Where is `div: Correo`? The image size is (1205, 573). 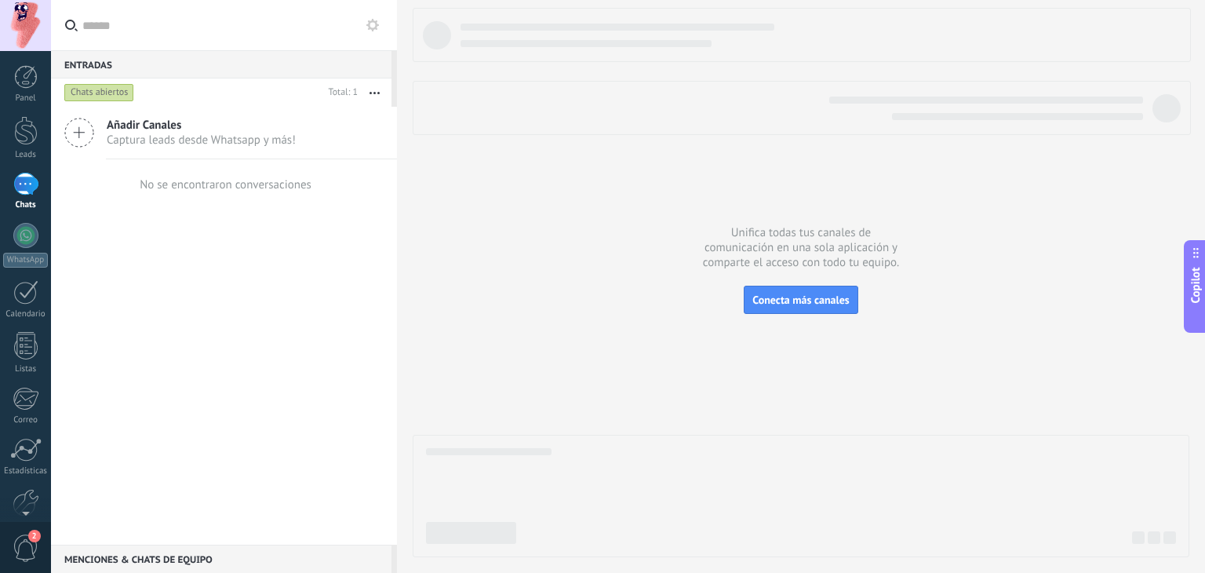 div: Correo is located at coordinates (26, 420).